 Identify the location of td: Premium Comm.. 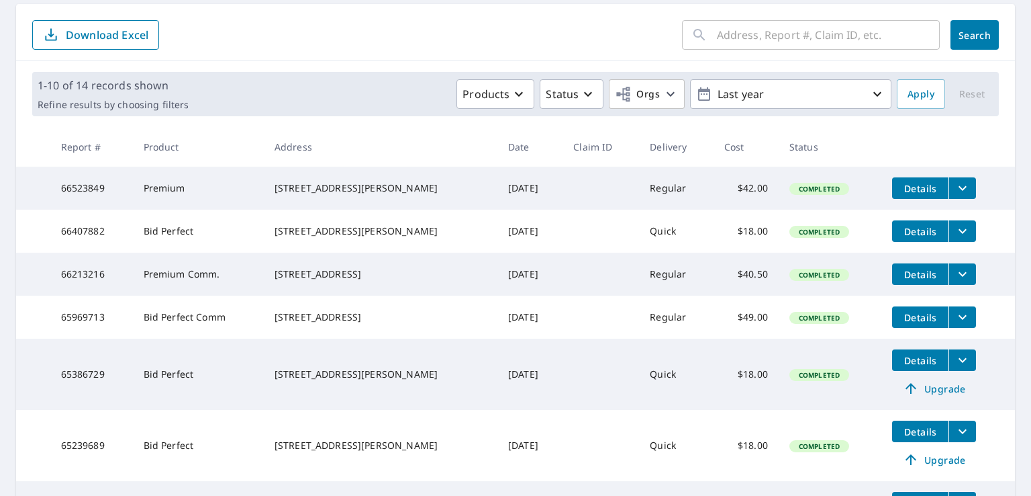
(198, 274).